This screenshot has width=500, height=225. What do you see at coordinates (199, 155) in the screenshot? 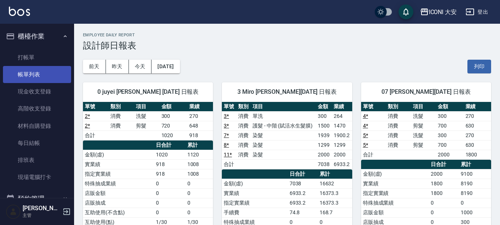
I see `td: 1120` at bounding box center [199, 155].